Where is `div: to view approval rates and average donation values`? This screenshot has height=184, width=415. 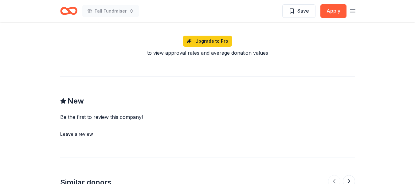
div: to view approval rates and average donation values is located at coordinates (208, 53).